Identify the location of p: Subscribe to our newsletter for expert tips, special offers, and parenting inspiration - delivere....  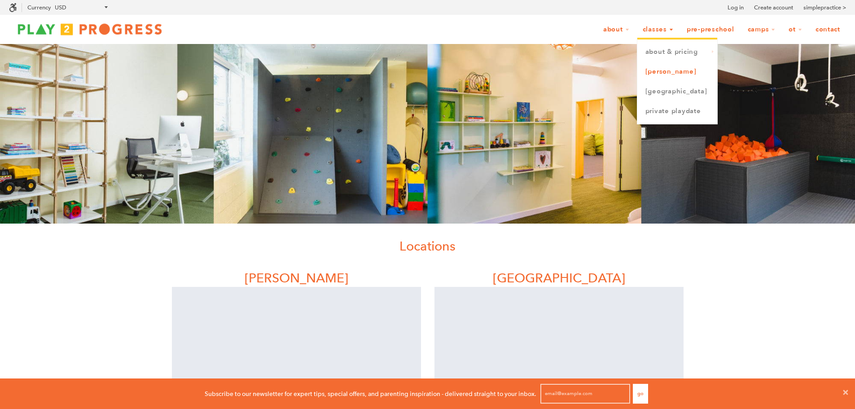
(370, 394).